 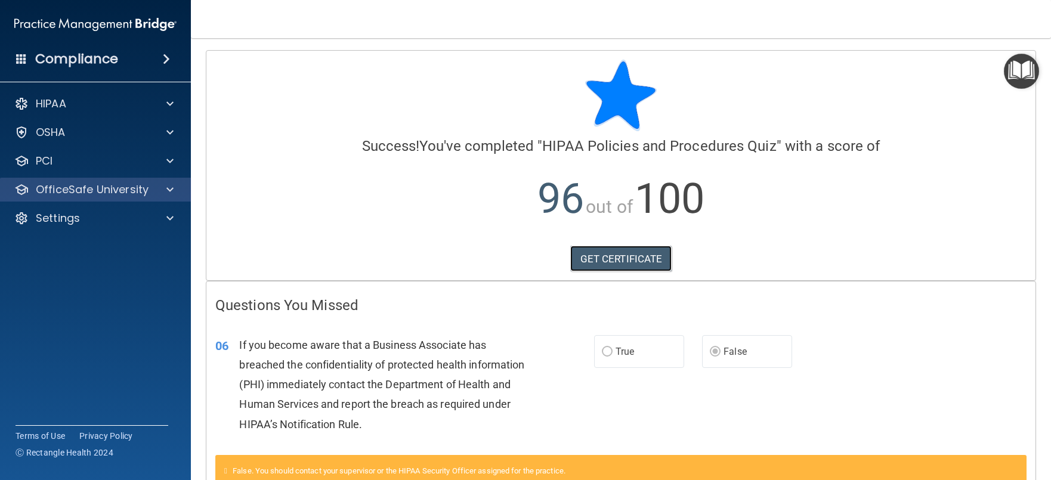 I want to click on a: GET CERTIFICATE, so click(x=621, y=259).